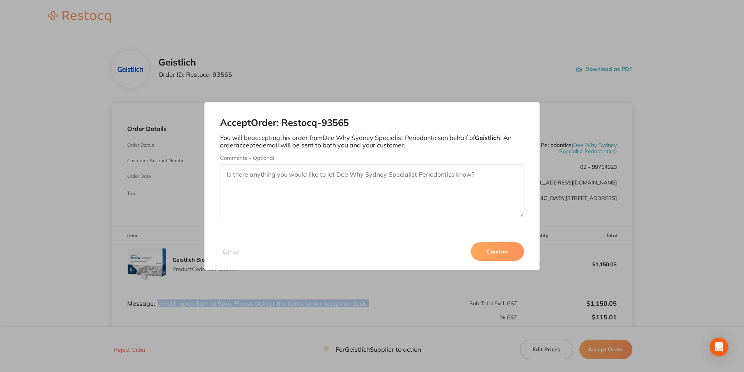  What do you see at coordinates (231, 252) in the screenshot?
I see `button: Cancel` at bounding box center [231, 252].